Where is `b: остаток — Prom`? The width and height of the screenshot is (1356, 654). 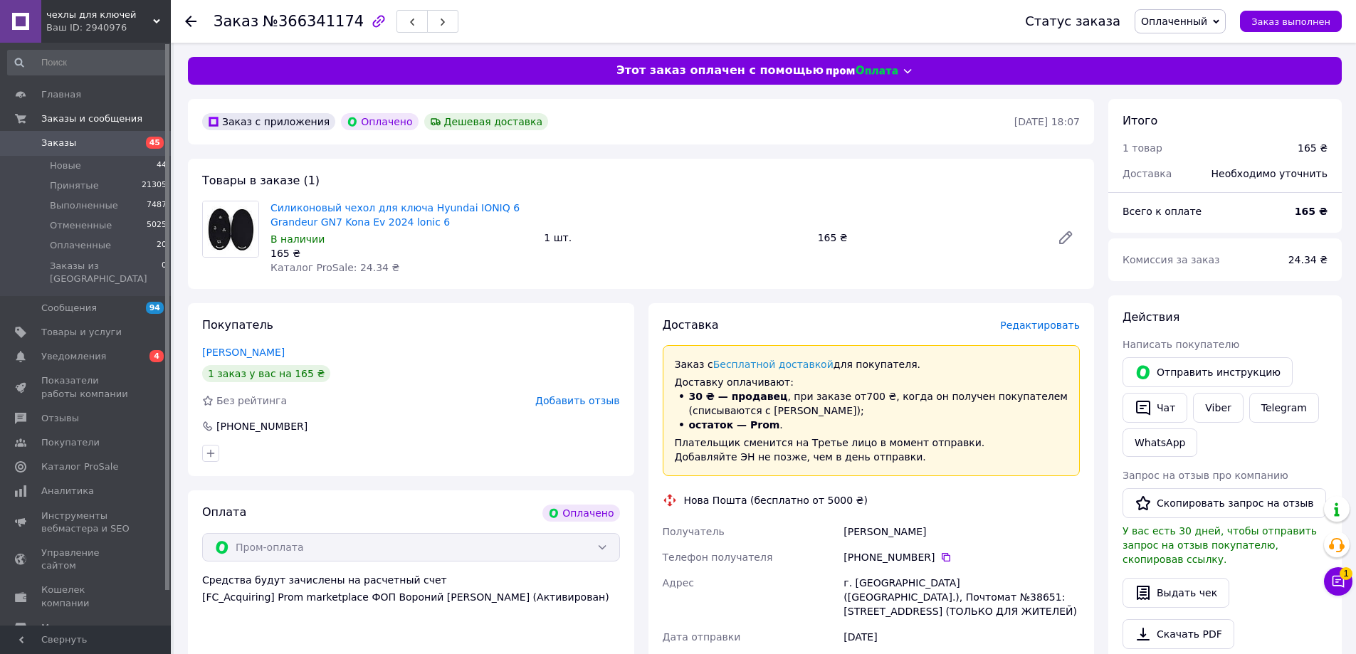
b: остаток — Prom is located at coordinates (734, 425).